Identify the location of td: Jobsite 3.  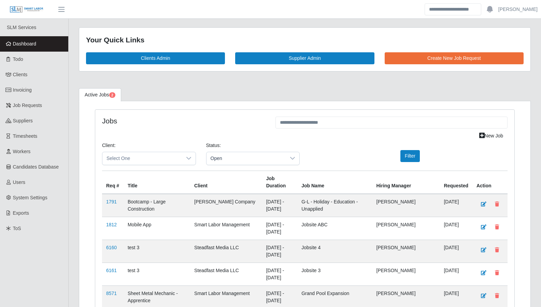
(335, 273).